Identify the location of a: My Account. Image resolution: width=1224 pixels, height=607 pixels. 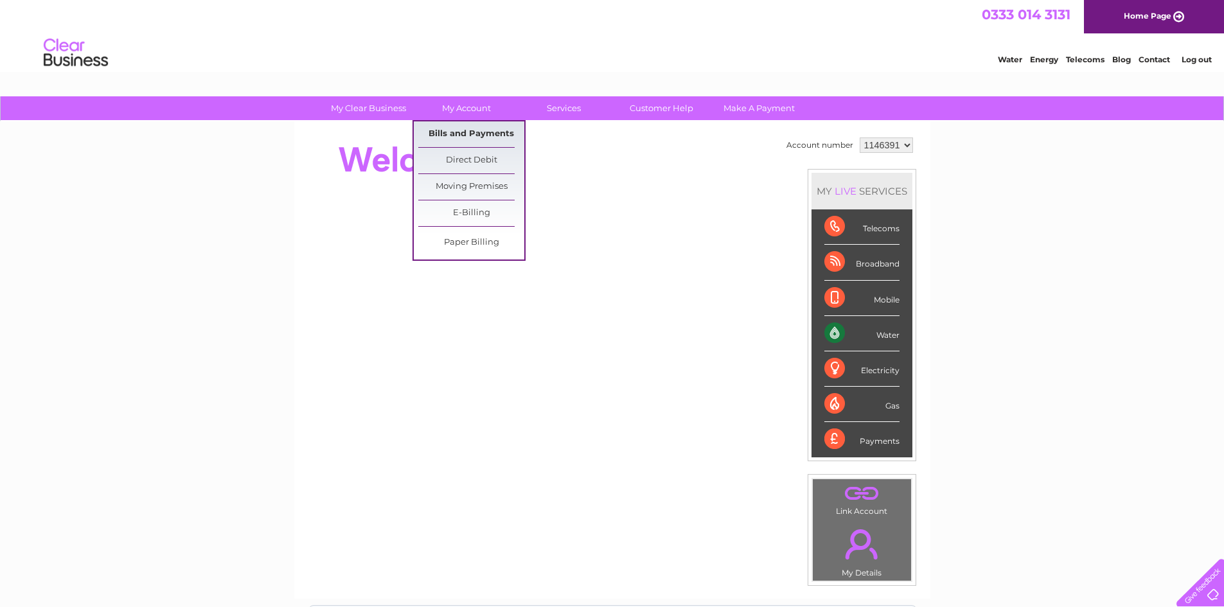
(466, 108).